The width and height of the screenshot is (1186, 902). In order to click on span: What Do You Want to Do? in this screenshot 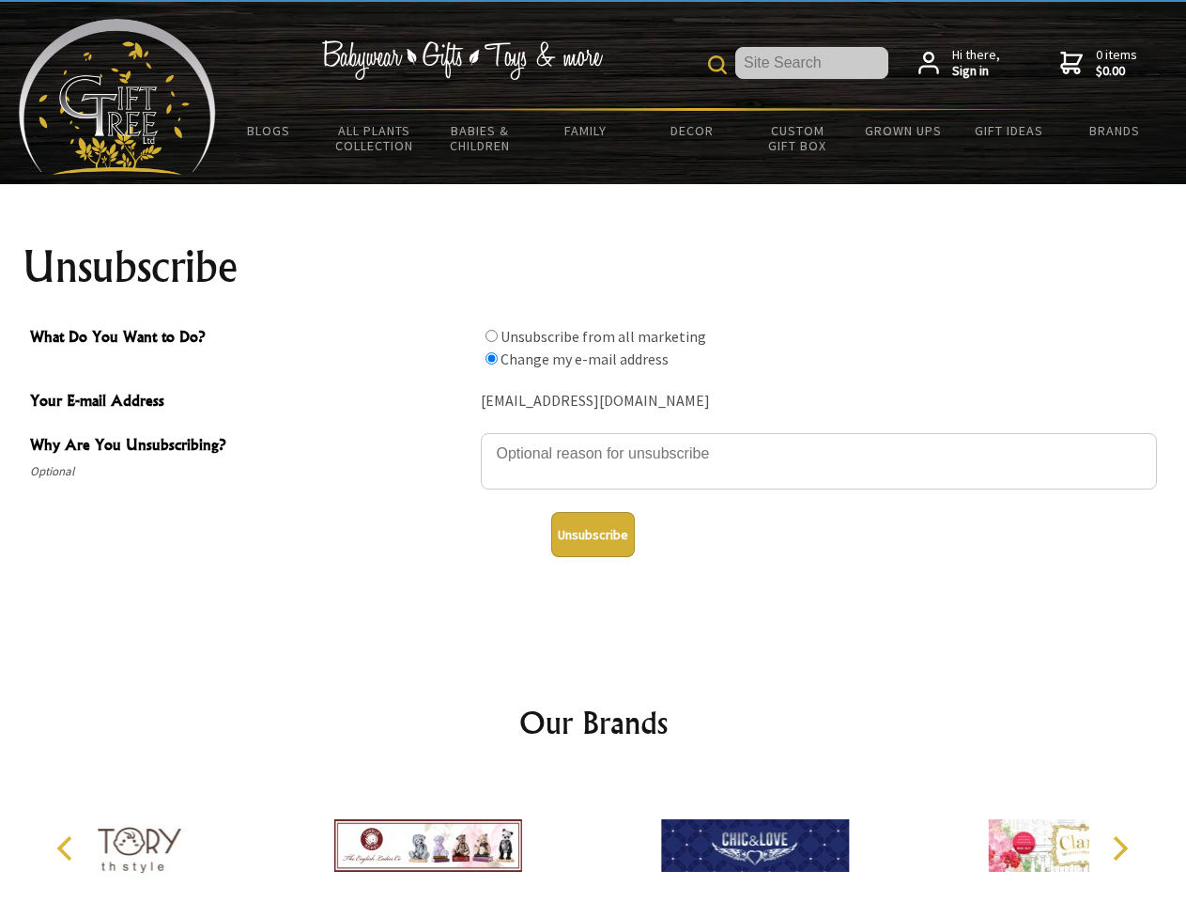, I will do `click(251, 338)`.